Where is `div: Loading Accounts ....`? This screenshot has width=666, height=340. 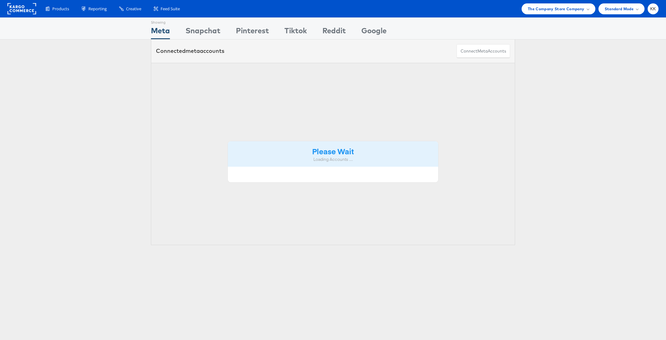
div: Loading Accounts .... is located at coordinates (333, 159).